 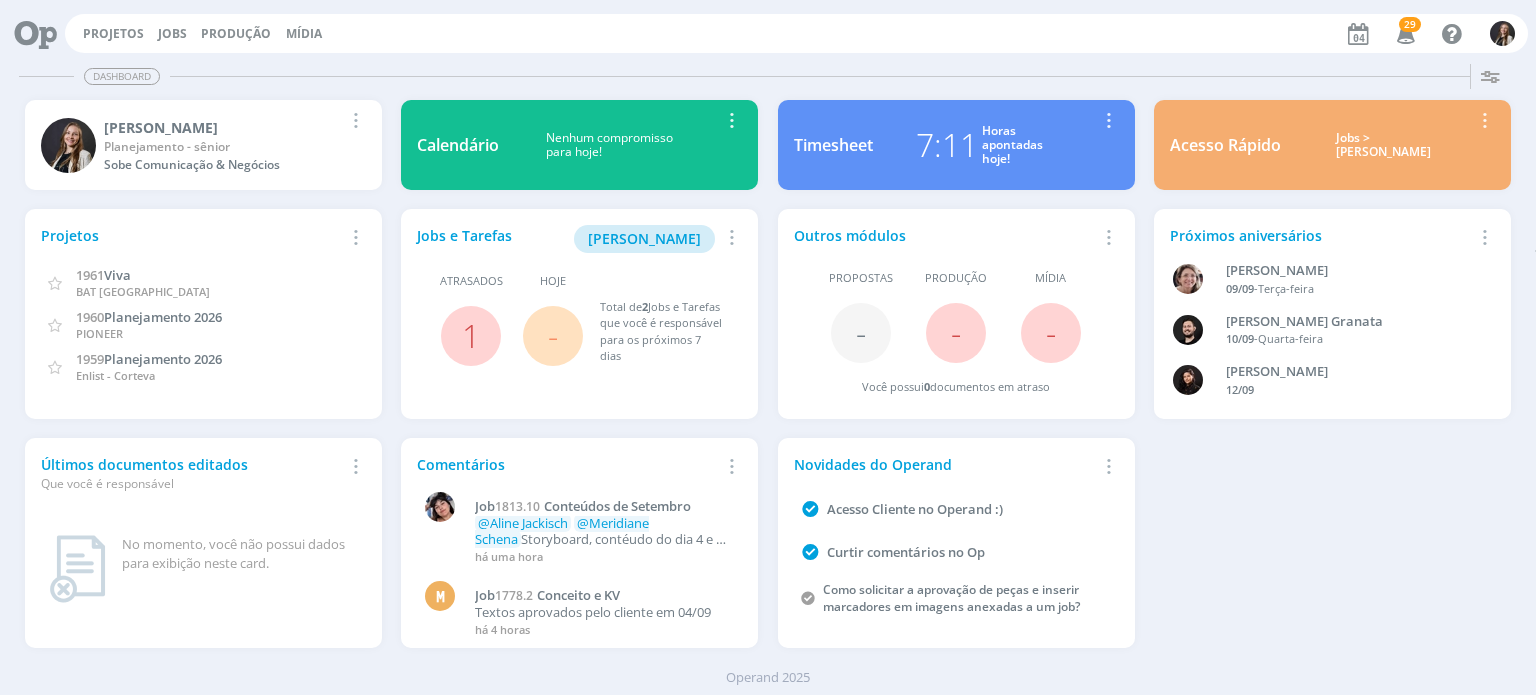 What do you see at coordinates (509, 556) in the screenshot?
I see `span: há uma hora` at bounding box center [509, 556].